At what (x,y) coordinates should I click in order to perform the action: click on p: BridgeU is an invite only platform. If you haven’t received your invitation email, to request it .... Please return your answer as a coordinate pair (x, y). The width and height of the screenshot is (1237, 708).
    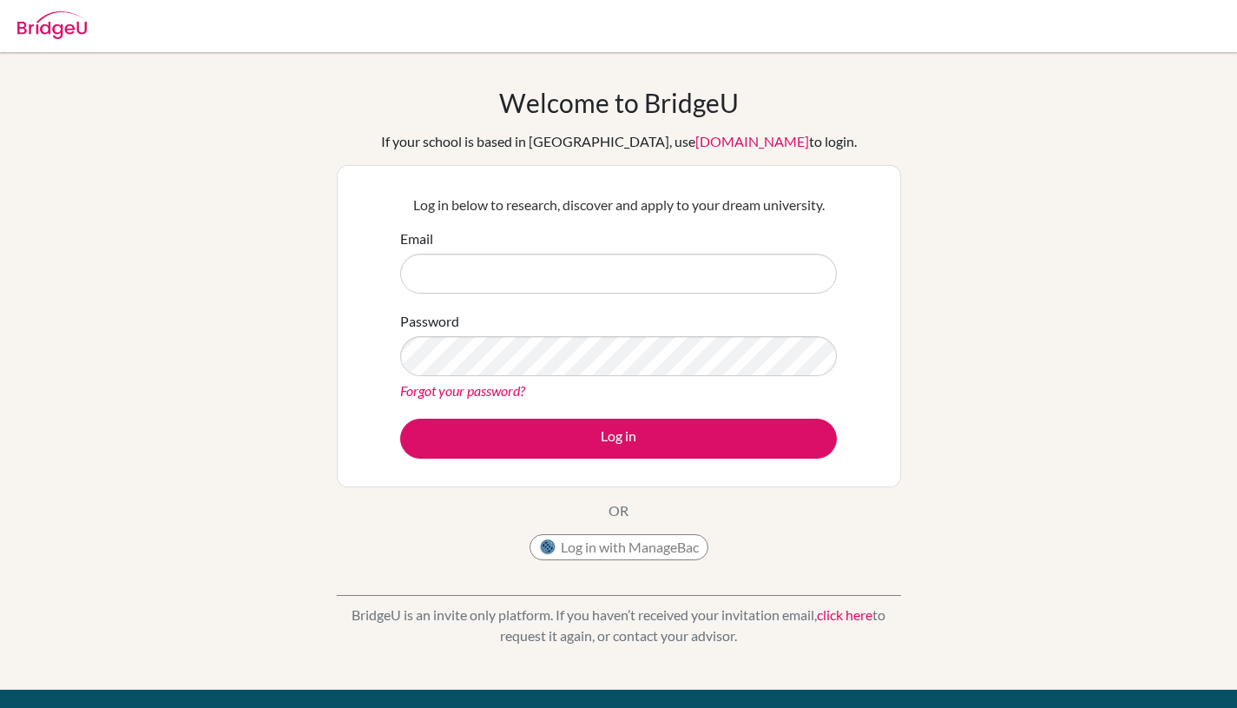
    Looking at the image, I should click on (619, 625).